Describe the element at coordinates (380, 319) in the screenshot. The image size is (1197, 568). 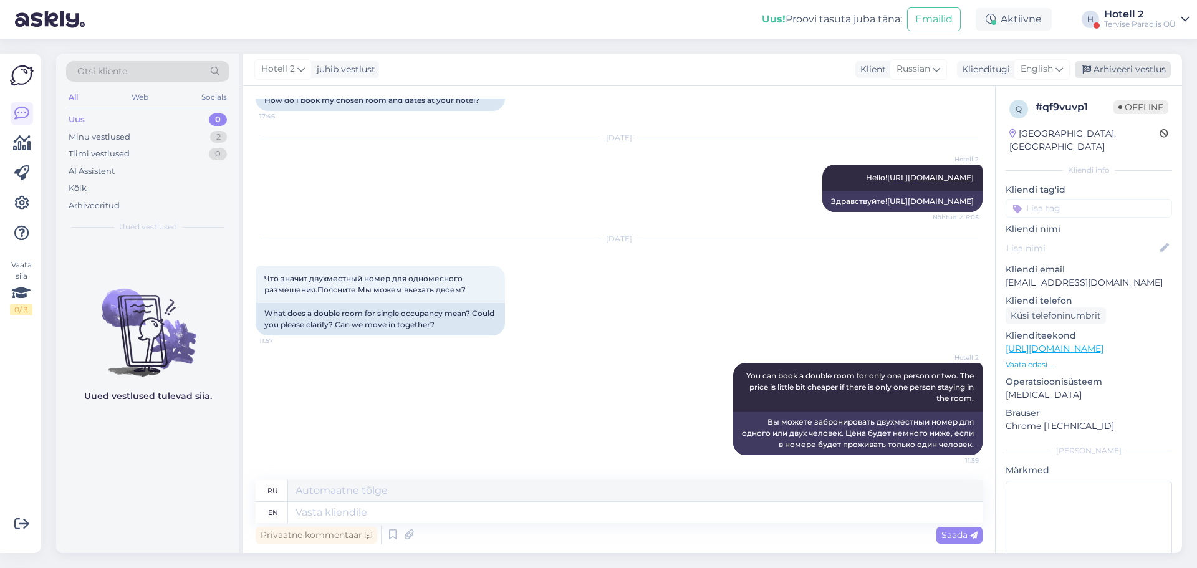
I see `div: What does a double room for single occupancy mean? Could you please clarify? Can we move in toget...` at that location.